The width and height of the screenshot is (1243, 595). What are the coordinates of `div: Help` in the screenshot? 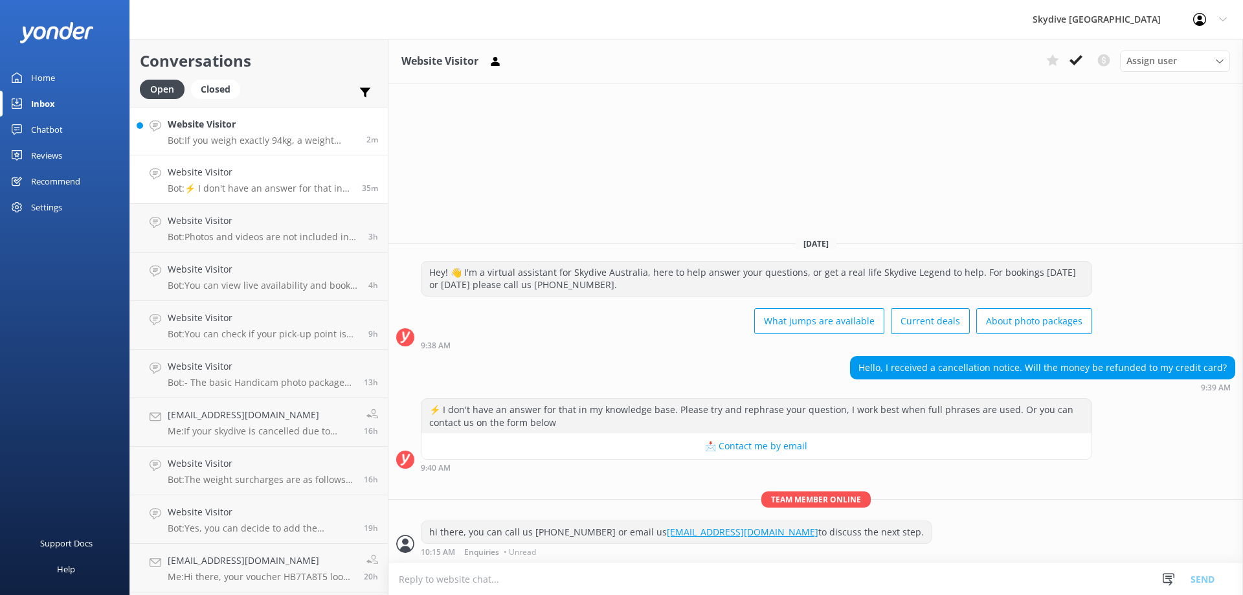 It's located at (66, 569).